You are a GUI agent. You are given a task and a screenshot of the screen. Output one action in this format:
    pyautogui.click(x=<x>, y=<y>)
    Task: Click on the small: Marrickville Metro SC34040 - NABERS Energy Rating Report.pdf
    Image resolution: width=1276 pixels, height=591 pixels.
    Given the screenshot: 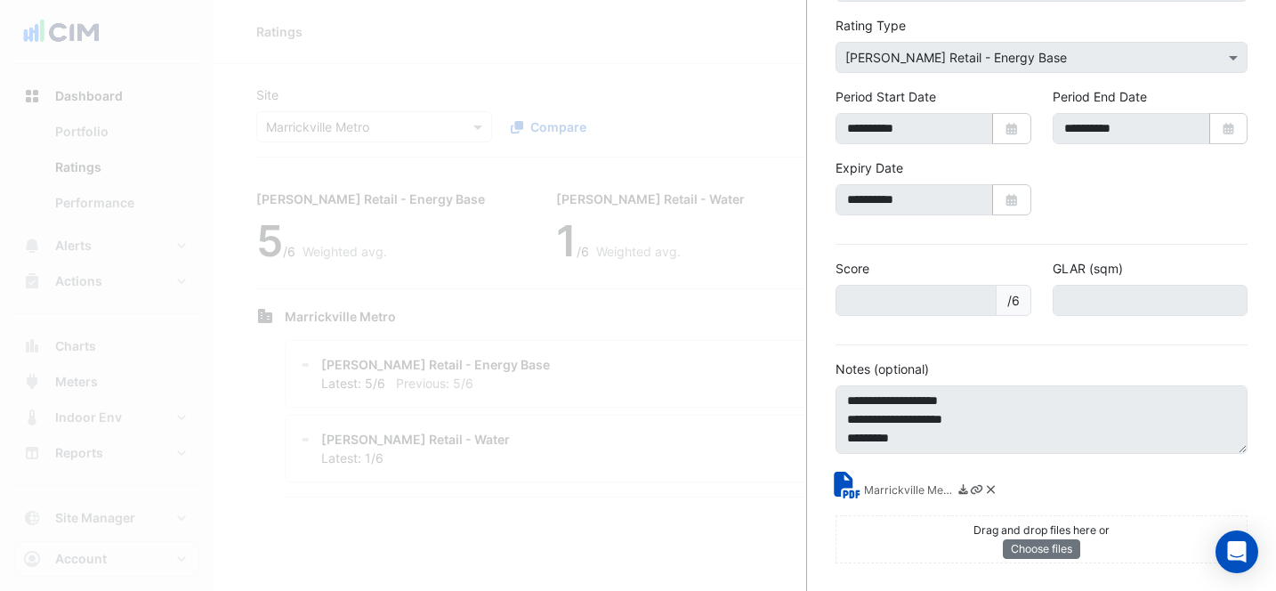 What is the action you would take?
    pyautogui.click(x=909, y=491)
    